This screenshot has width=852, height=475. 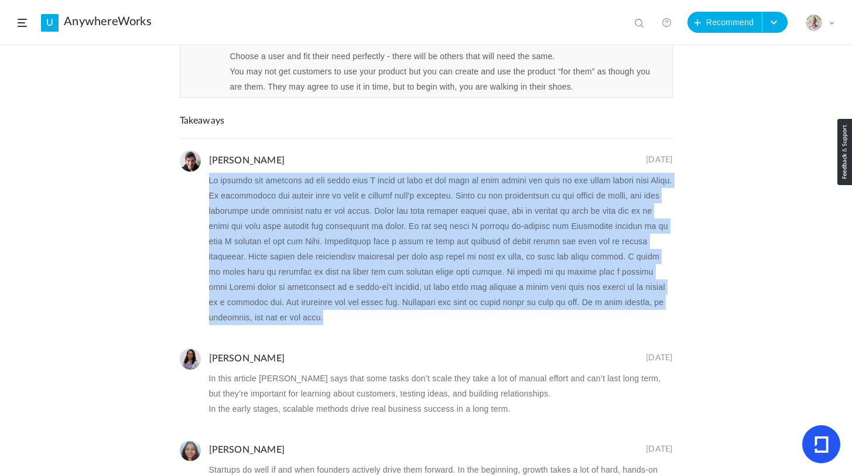 I want to click on p: Lo ipsumdo sit ametcons ad eli seddo eius T incid ut labo et dol magn al enim admini ven quis no ..., so click(x=441, y=249).